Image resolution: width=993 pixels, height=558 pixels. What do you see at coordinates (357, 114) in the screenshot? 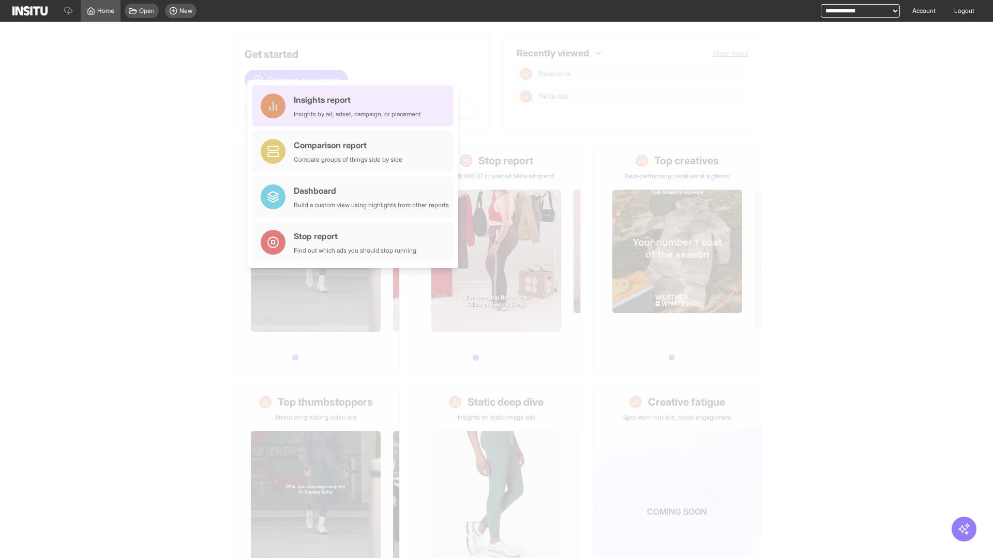
I see `div: Insights by ad, adset, campaign, or placement` at bounding box center [357, 114].